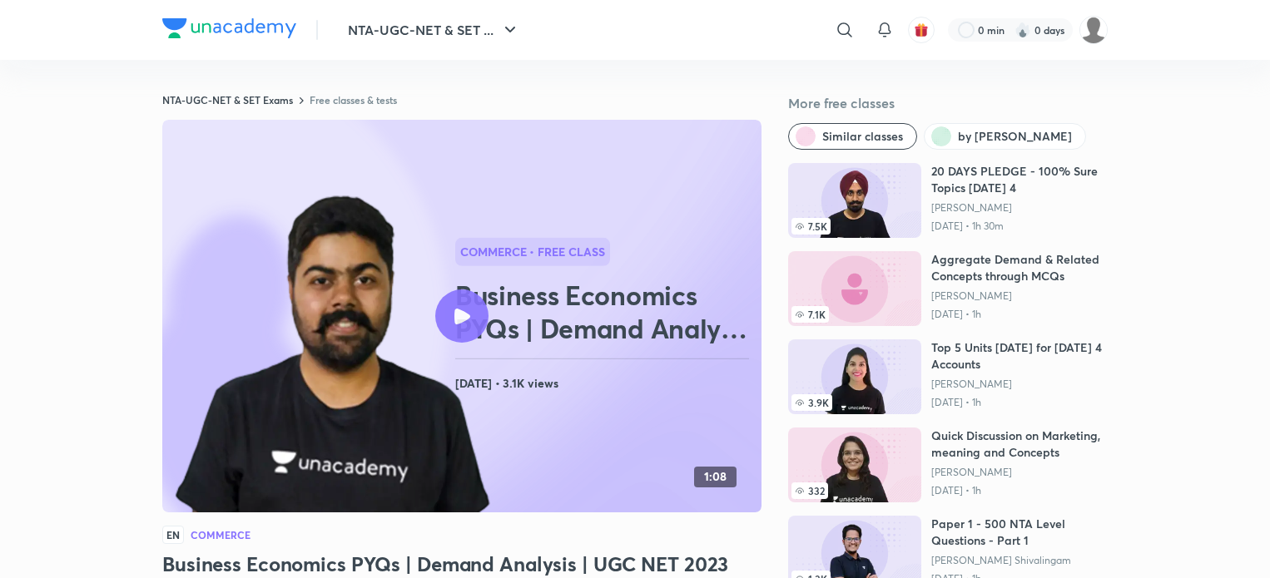  Describe the element at coordinates (229, 28) in the screenshot. I see `img: Company Logo` at that location.